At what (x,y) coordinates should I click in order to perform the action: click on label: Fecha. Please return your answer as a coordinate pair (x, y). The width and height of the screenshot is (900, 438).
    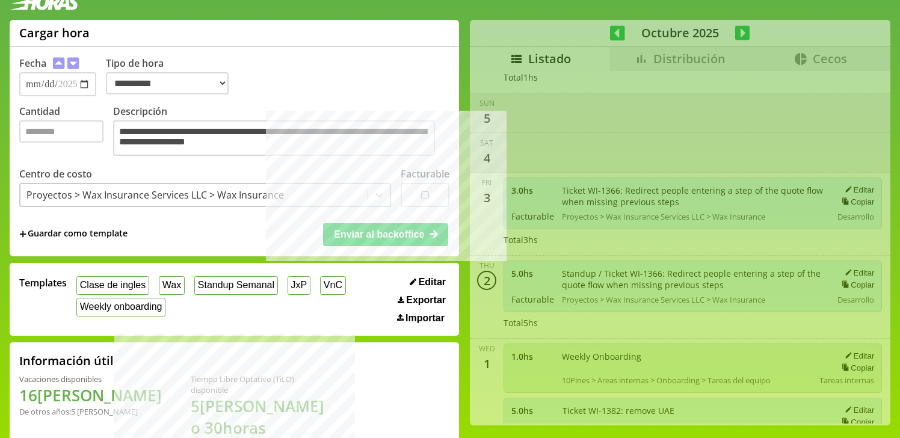
    Looking at the image, I should click on (32, 63).